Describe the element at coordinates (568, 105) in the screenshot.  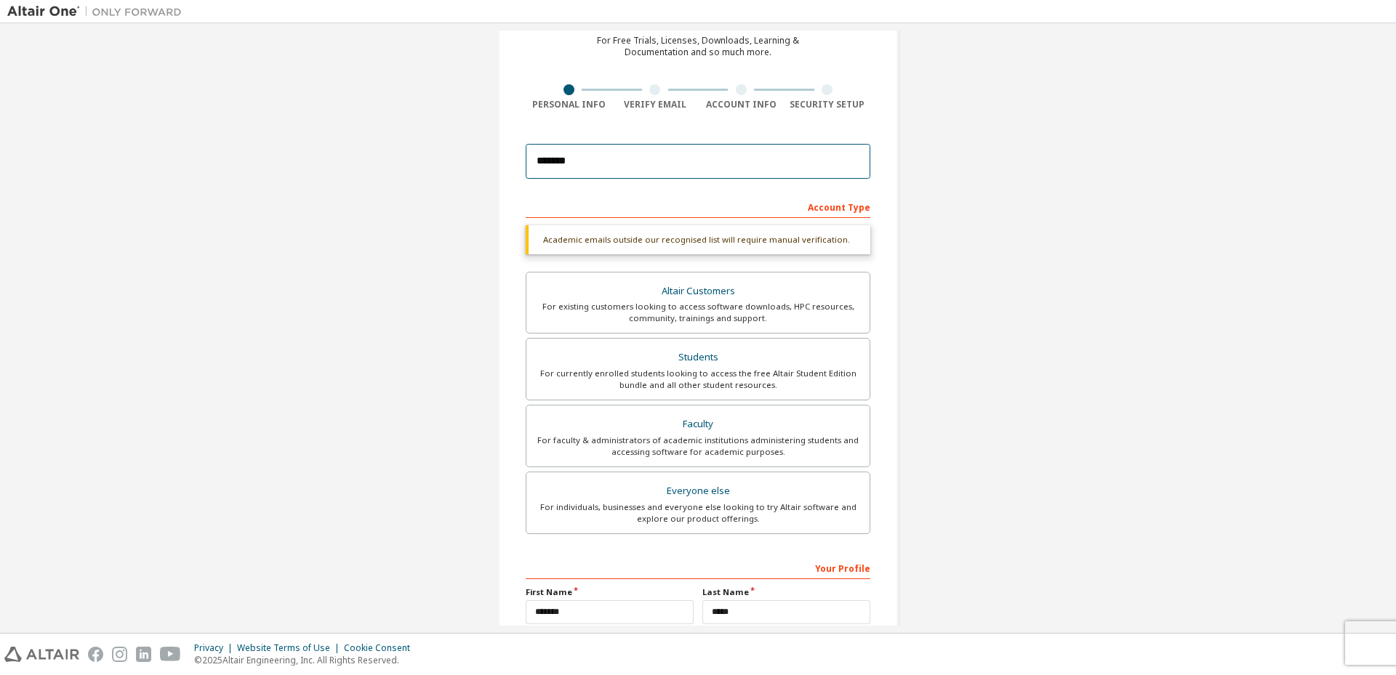
I see `div: Personal Info` at that location.